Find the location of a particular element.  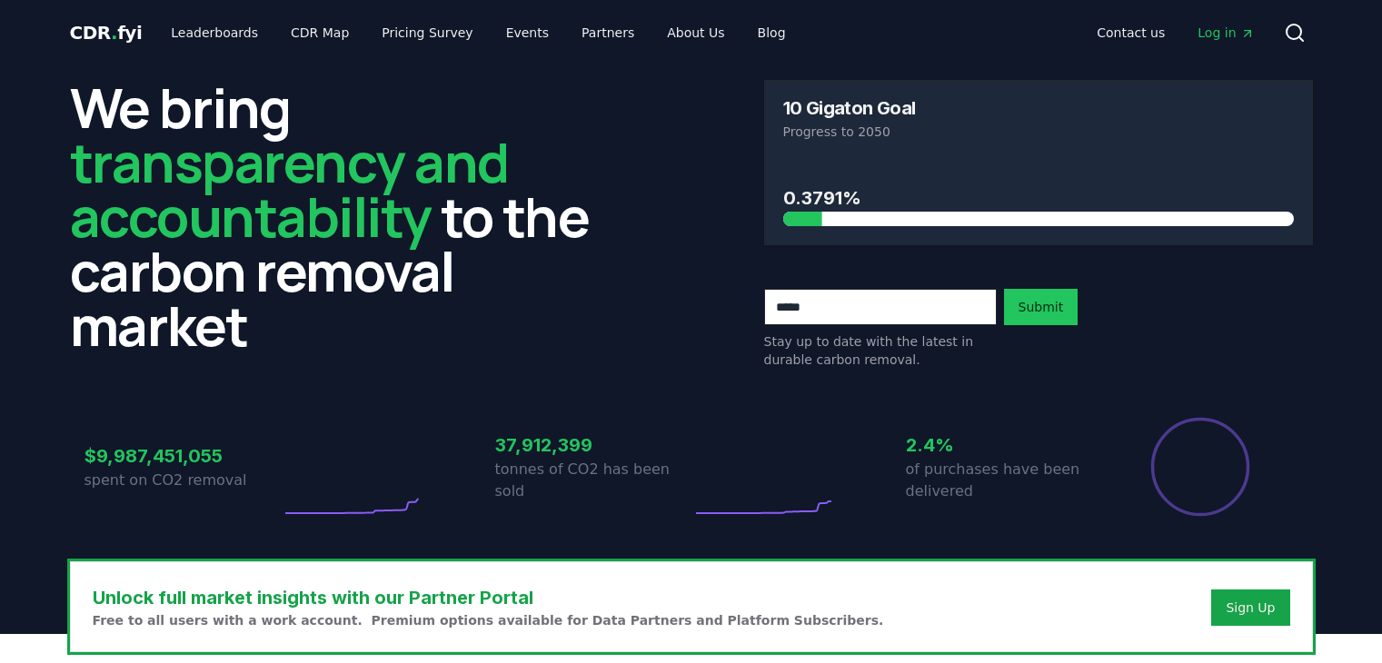

a: CDR.fyi is located at coordinates (106, 33).